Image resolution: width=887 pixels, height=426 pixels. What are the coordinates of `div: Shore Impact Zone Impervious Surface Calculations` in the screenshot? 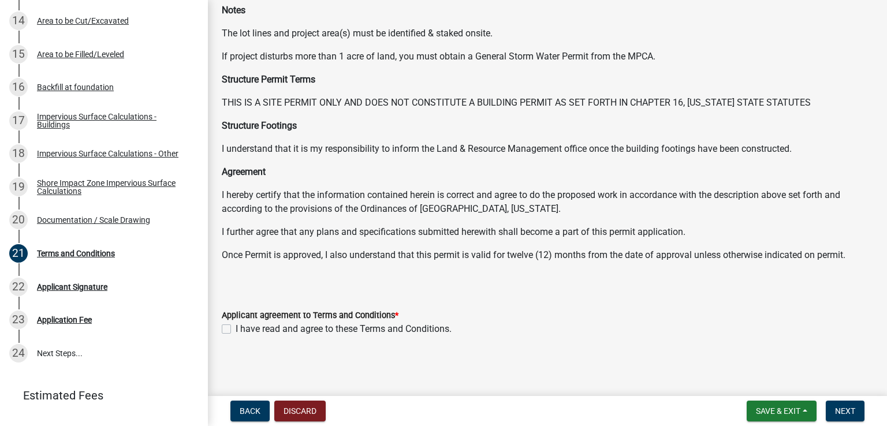 It's located at (113, 187).